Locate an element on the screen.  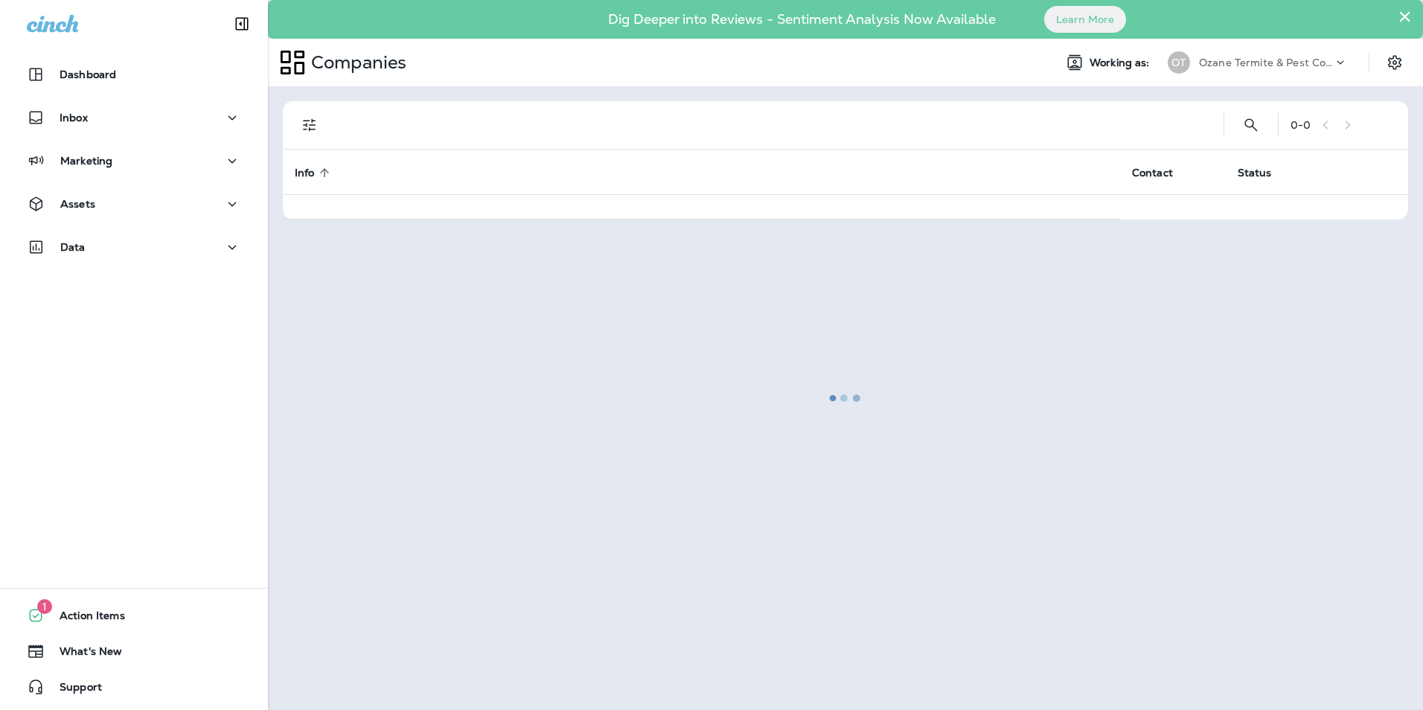
div: OT is located at coordinates (1179, 63).